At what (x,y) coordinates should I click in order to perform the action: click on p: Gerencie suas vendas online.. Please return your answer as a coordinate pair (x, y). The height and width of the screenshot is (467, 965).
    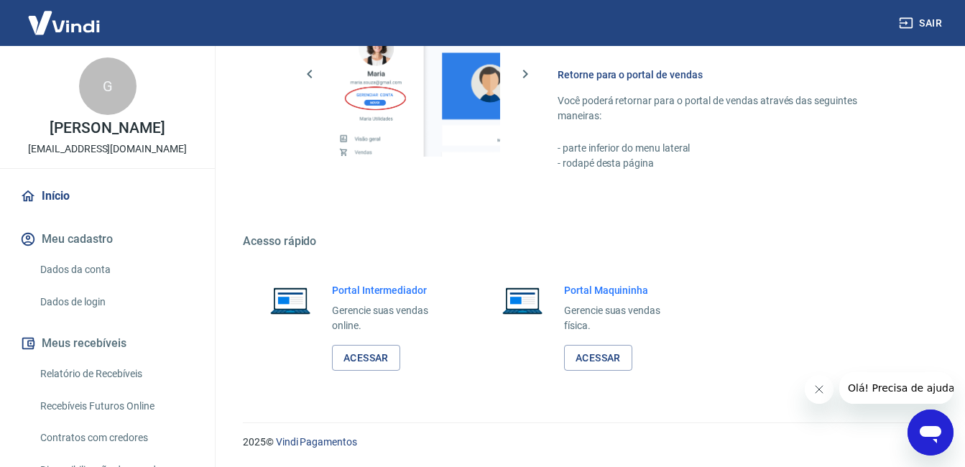
    Looking at the image, I should click on (390, 318).